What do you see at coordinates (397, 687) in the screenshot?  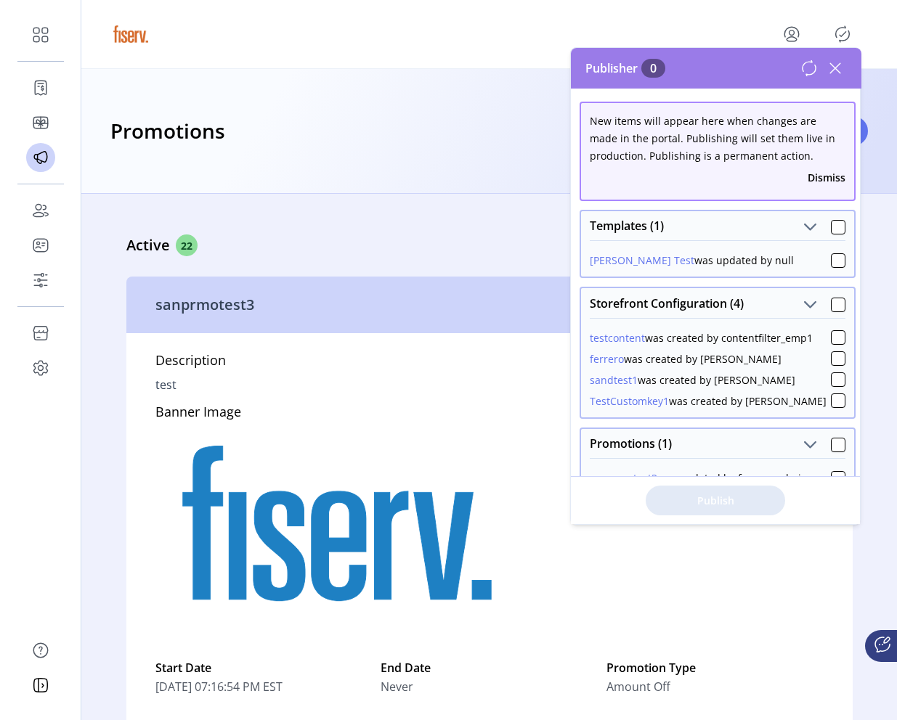 I see `span: Never` at bounding box center [397, 687].